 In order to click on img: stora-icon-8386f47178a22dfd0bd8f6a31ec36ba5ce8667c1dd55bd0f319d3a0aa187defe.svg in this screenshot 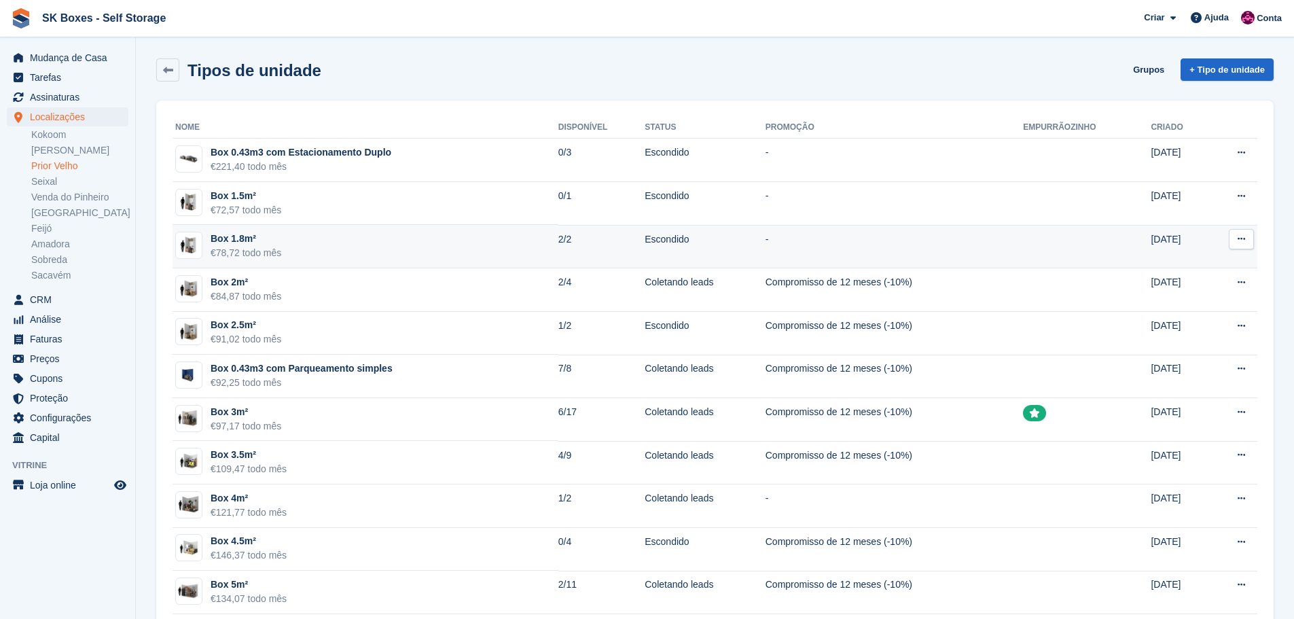, I will do `click(21, 18)`.